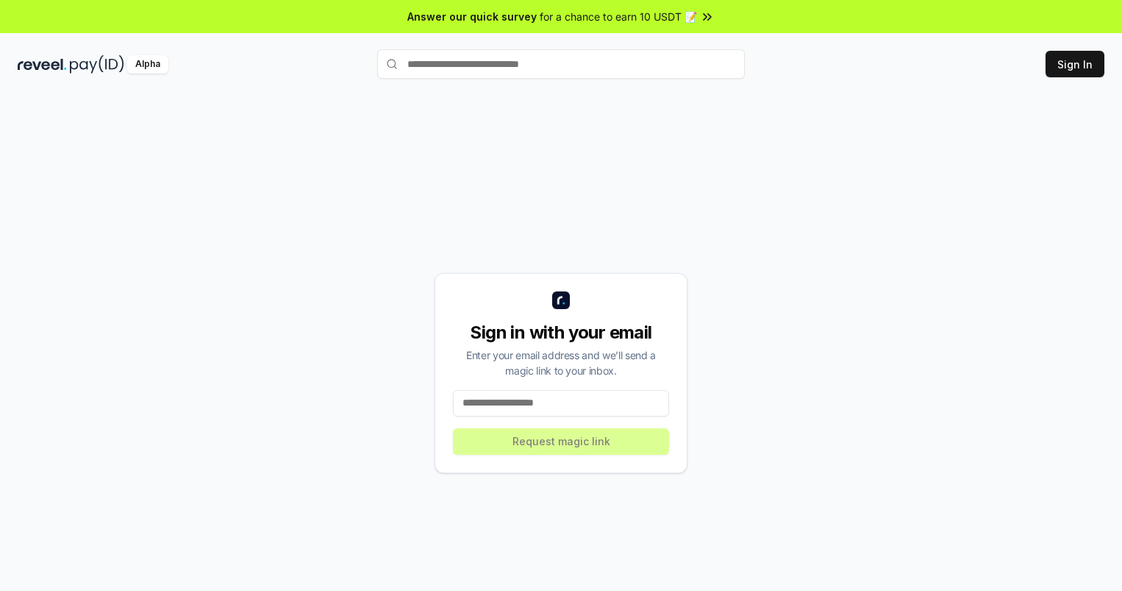 The image size is (1122, 591). I want to click on span: Answer our quick survey, so click(472, 16).